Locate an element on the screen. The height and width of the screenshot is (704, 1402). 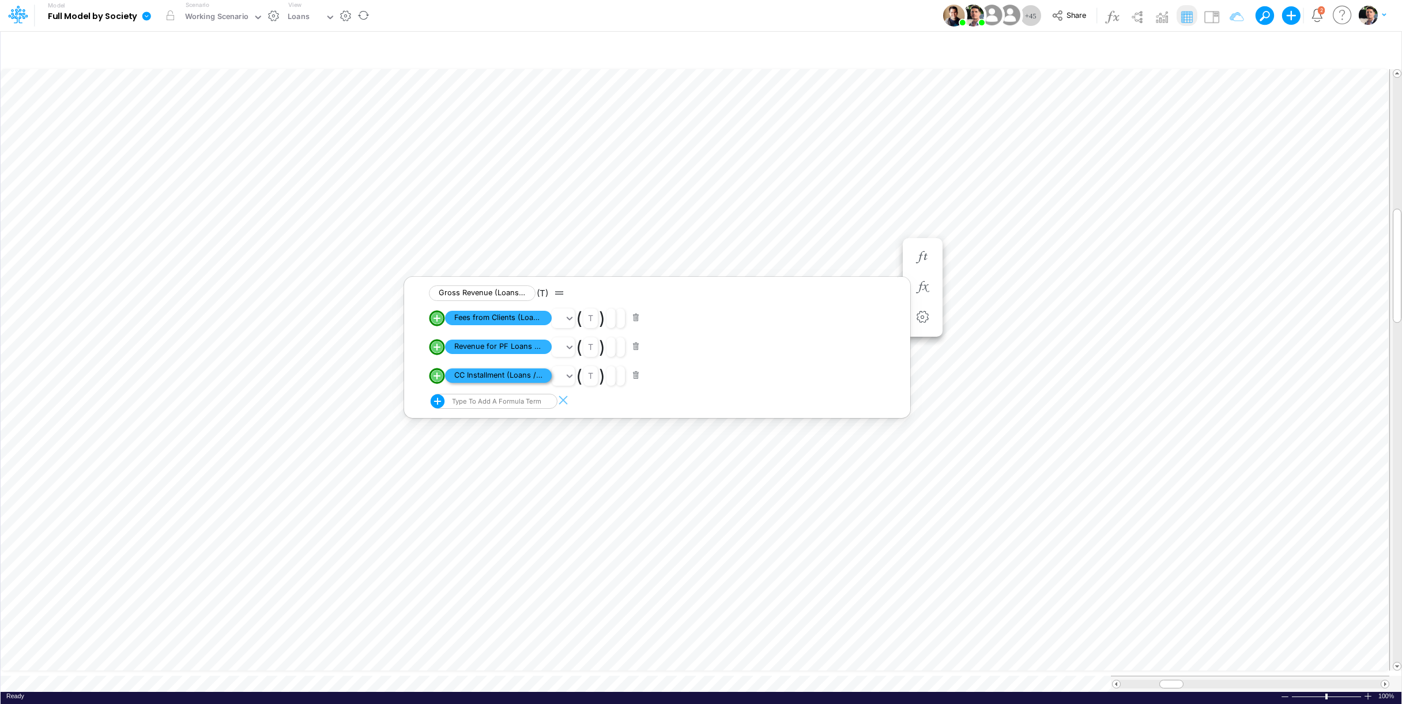
div: Zoom Out is located at coordinates (1285, 696).